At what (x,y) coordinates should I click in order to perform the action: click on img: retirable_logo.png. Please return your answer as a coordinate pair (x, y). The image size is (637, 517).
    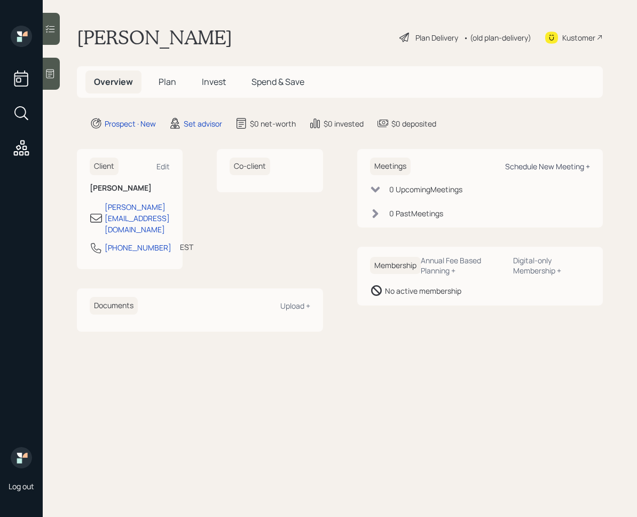
    Looking at the image, I should click on (21, 458).